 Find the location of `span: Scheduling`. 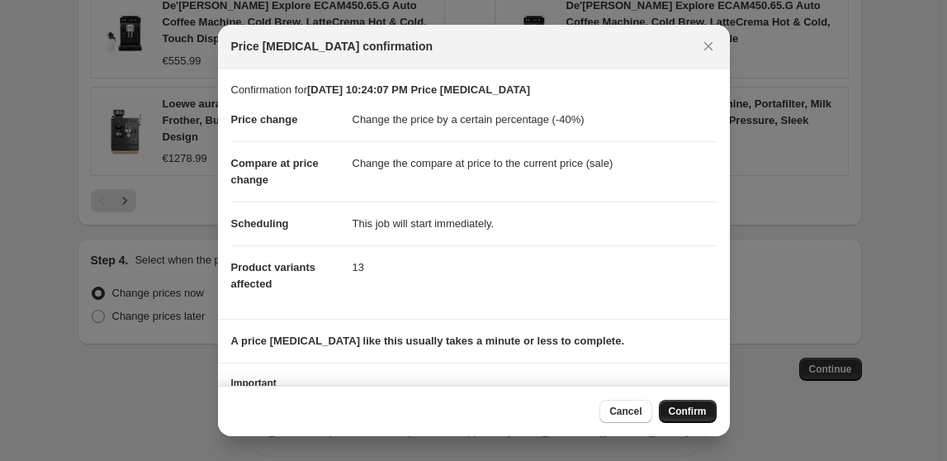

span: Scheduling is located at coordinates (260, 223).